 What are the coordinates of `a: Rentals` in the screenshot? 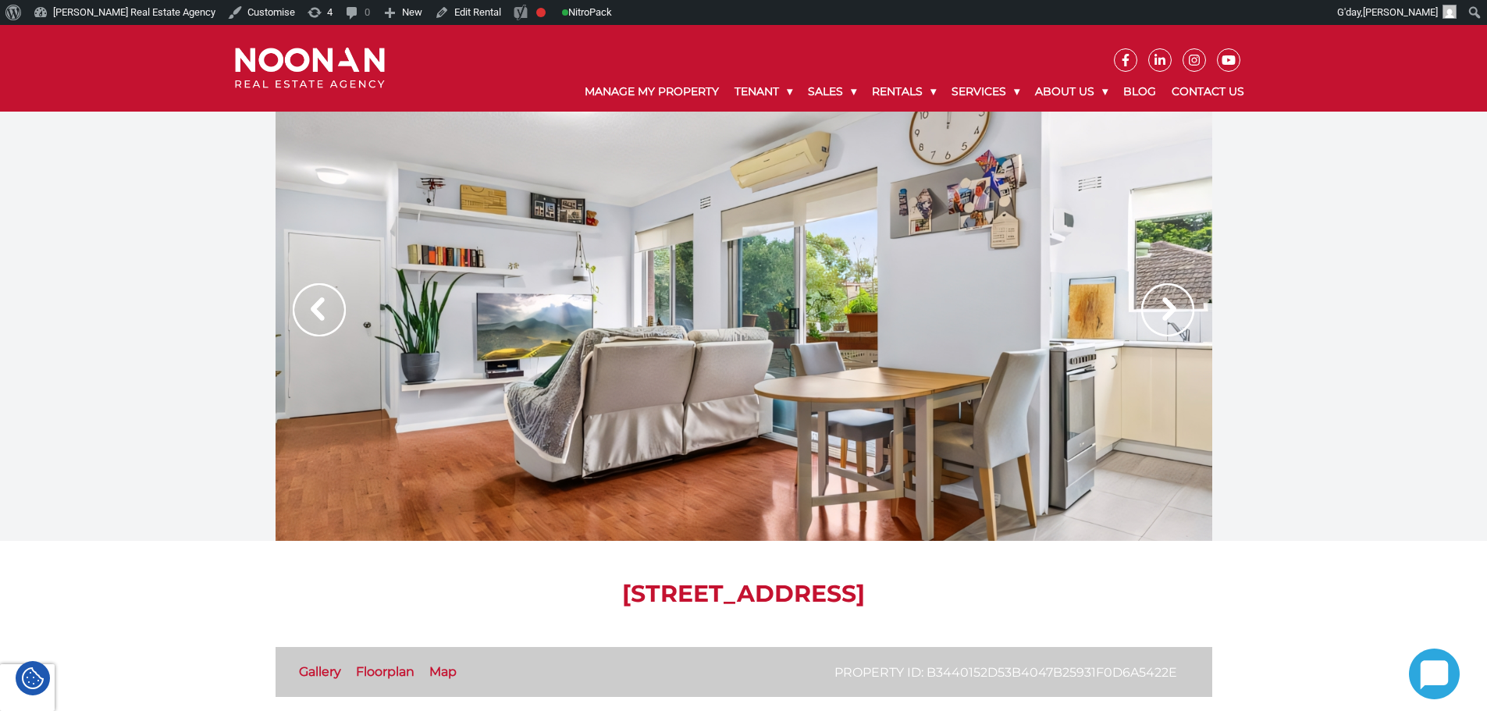 It's located at (904, 91).